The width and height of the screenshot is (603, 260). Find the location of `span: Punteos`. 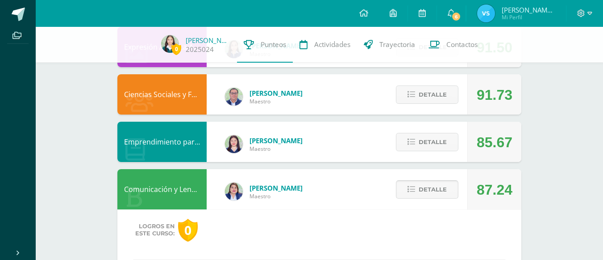

span: Punteos is located at coordinates (273, 44).